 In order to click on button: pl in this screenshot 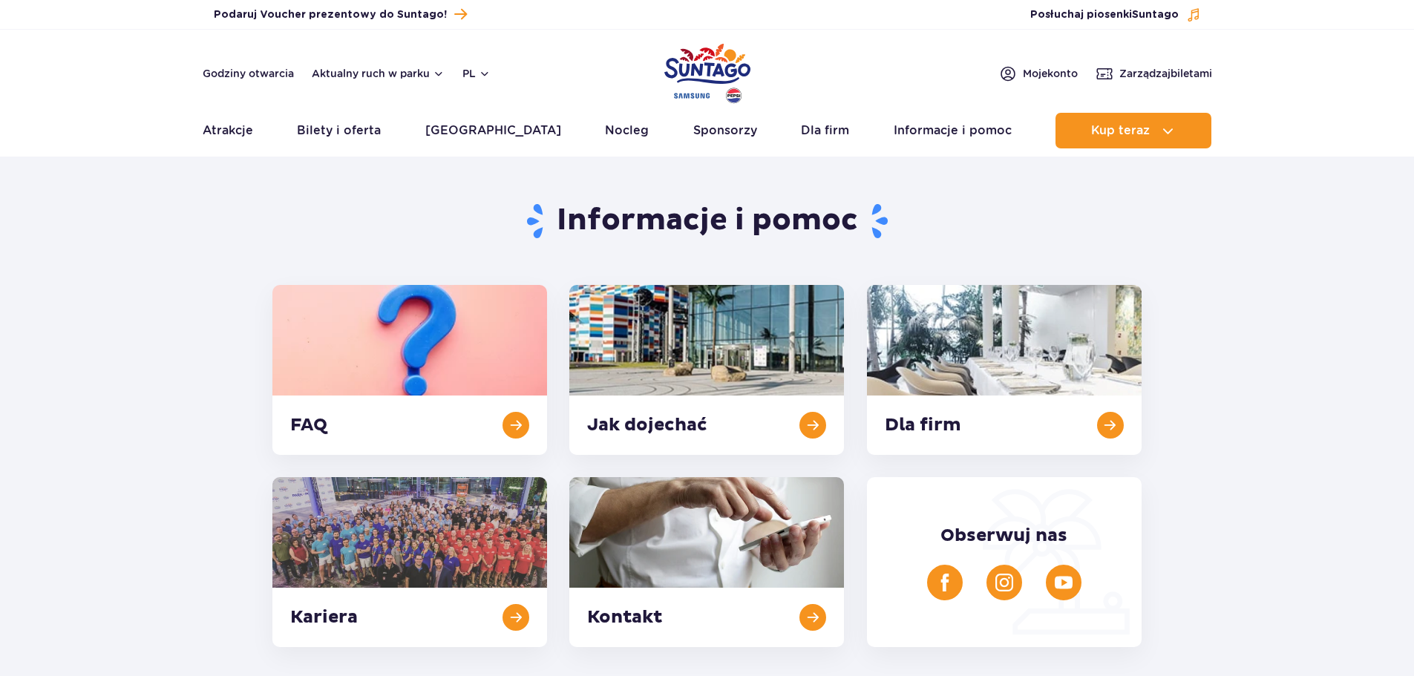, I will do `click(477, 73)`.